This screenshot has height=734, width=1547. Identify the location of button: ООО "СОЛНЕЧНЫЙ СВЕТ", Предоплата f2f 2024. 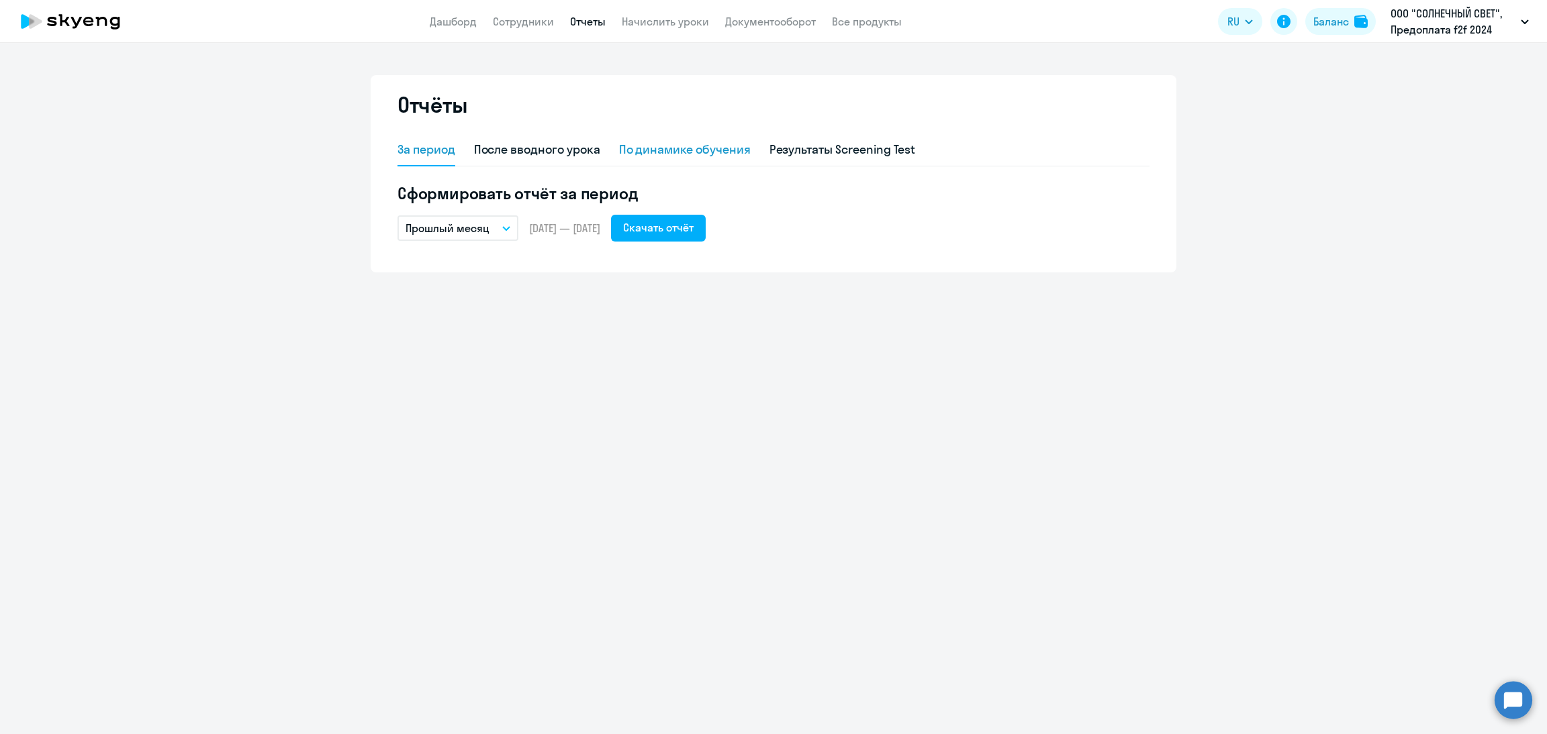
(1460, 21).